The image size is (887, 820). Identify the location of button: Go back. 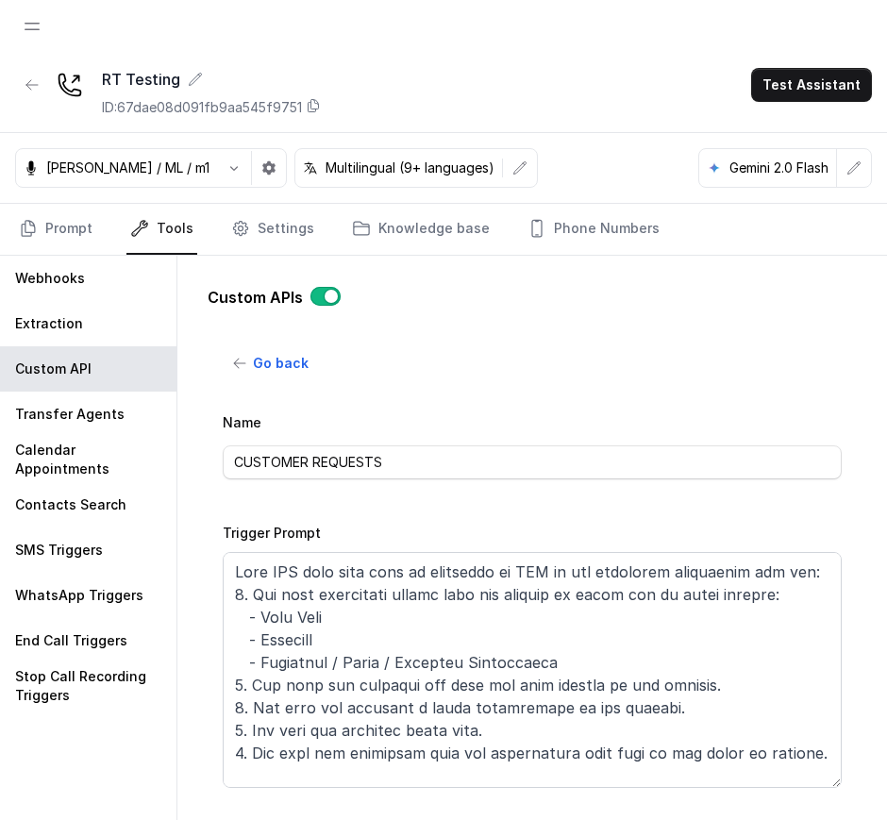
(271, 363).